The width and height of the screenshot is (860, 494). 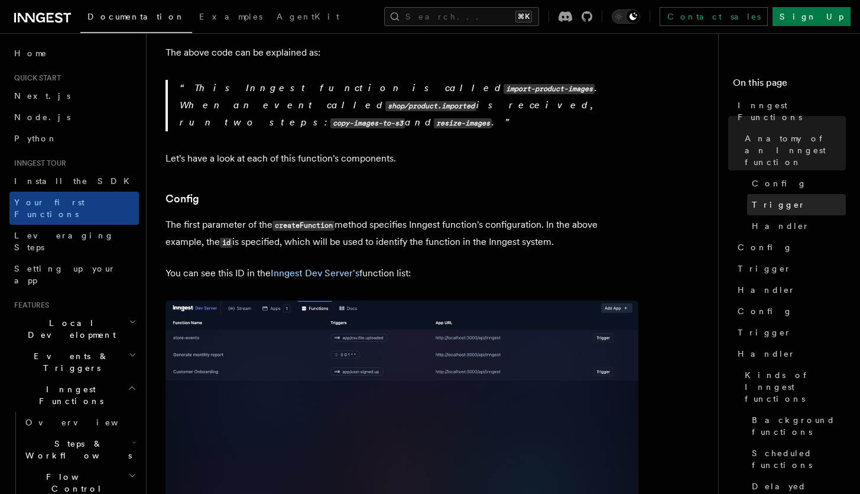 I want to click on p: The above code can be explained as:, so click(x=402, y=53).